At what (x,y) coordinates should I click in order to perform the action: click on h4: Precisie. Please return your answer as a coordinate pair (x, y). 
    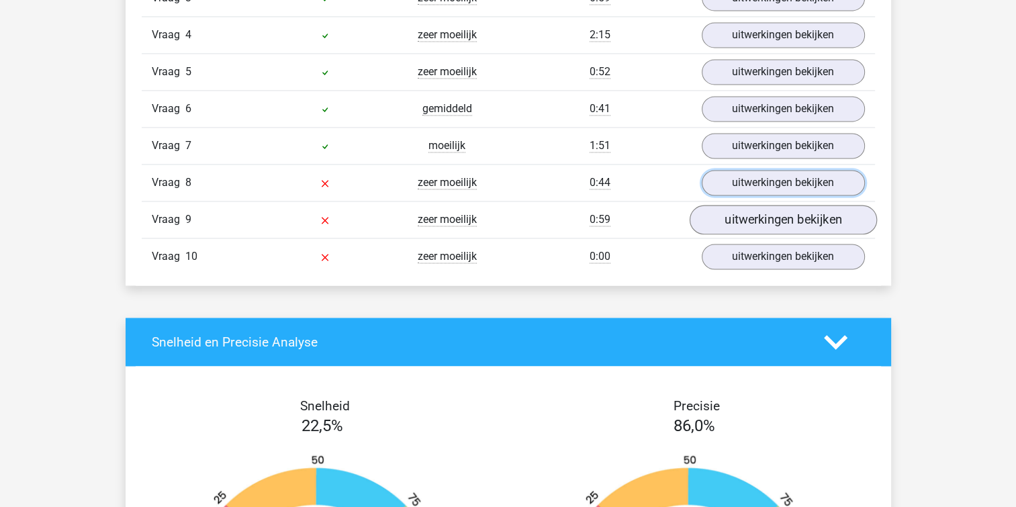
    Looking at the image, I should click on (697, 406).